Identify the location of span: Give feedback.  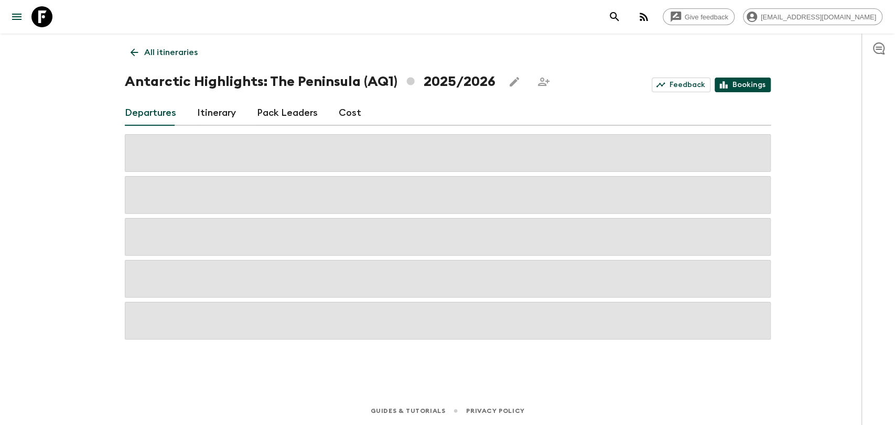
(706, 17).